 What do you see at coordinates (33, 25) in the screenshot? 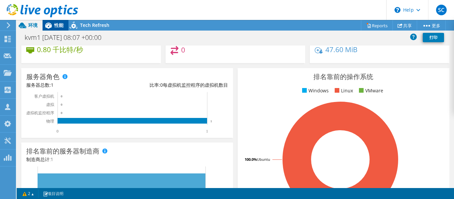
I see `span: 环境` at bounding box center [33, 25].